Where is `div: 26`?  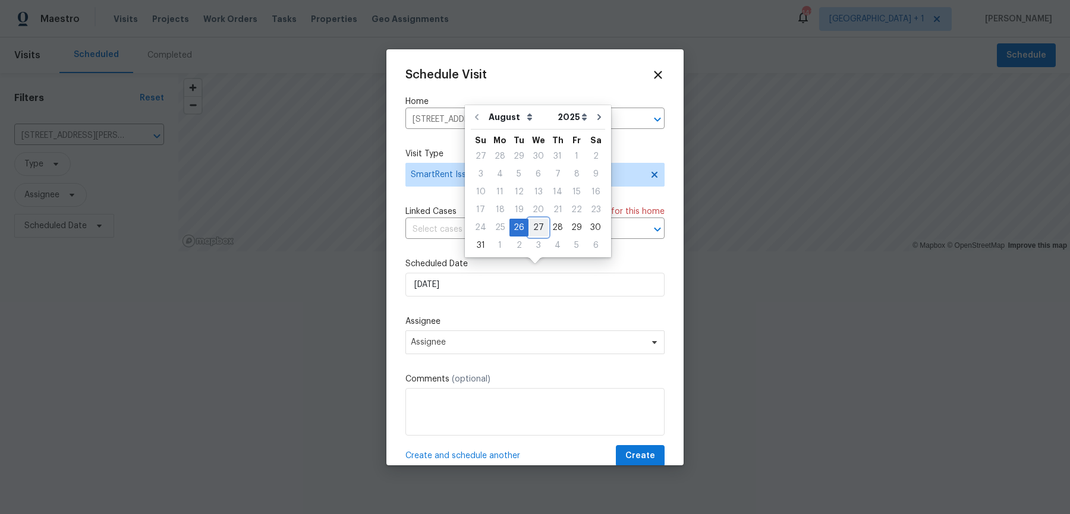
div: 26 is located at coordinates (519, 228).